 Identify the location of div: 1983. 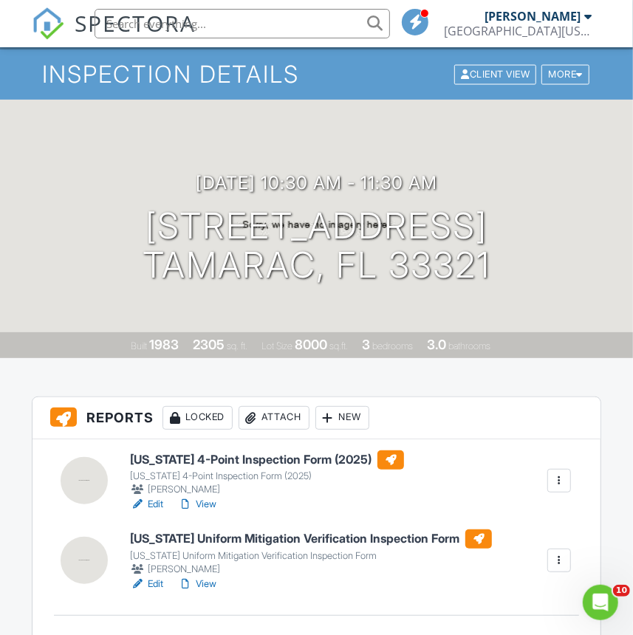
(164, 344).